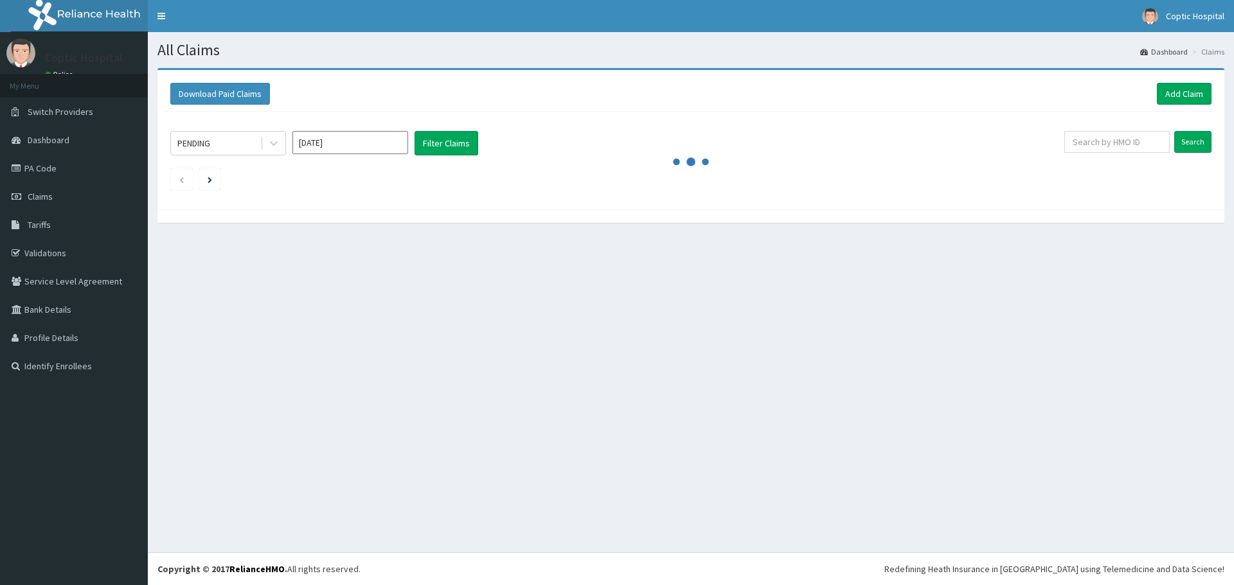 The width and height of the screenshot is (1234, 585). What do you see at coordinates (39, 225) in the screenshot?
I see `span: Tariffs` at bounding box center [39, 225].